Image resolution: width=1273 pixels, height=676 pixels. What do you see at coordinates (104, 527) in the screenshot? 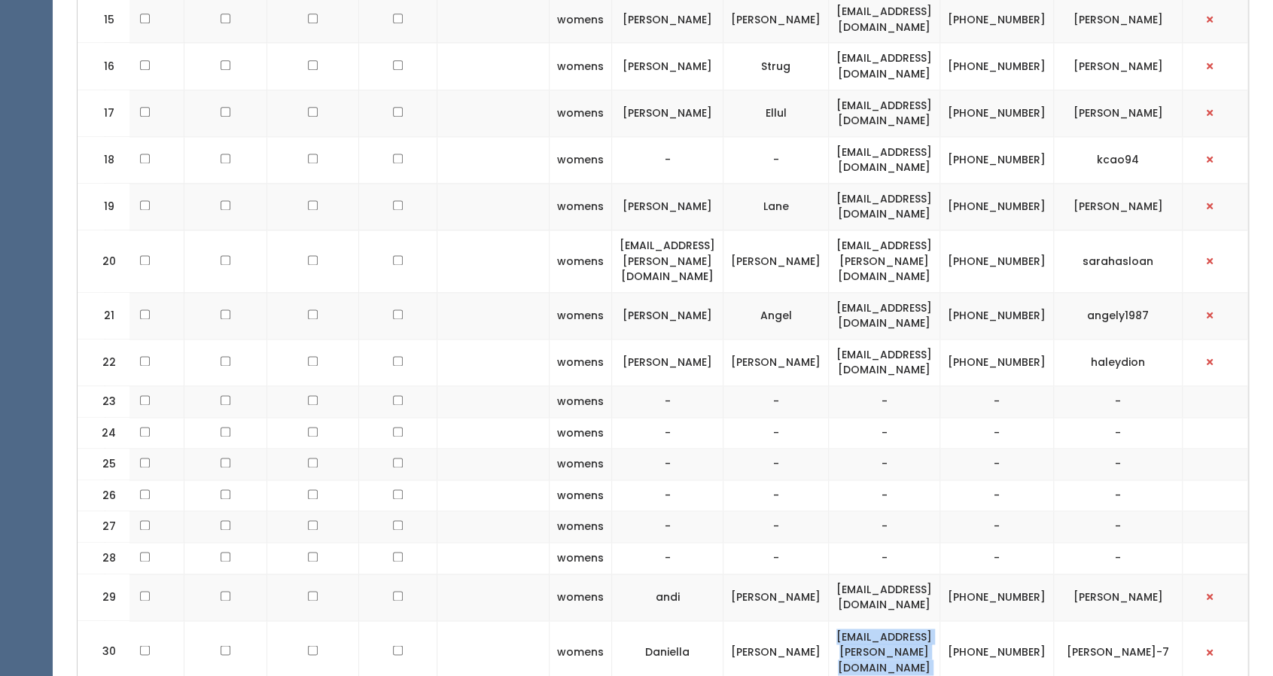
I see `td: 27` at bounding box center [104, 527].